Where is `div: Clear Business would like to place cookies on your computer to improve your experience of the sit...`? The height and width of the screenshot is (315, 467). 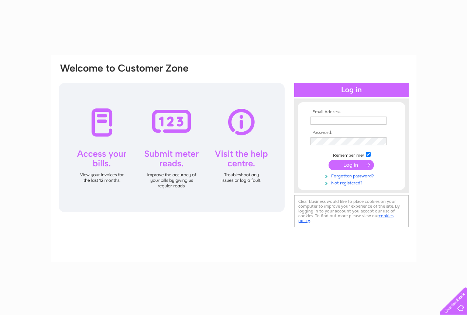
div: Clear Business would like to place cookies on your computer to improve your experience of the sit... is located at coordinates (351, 211).